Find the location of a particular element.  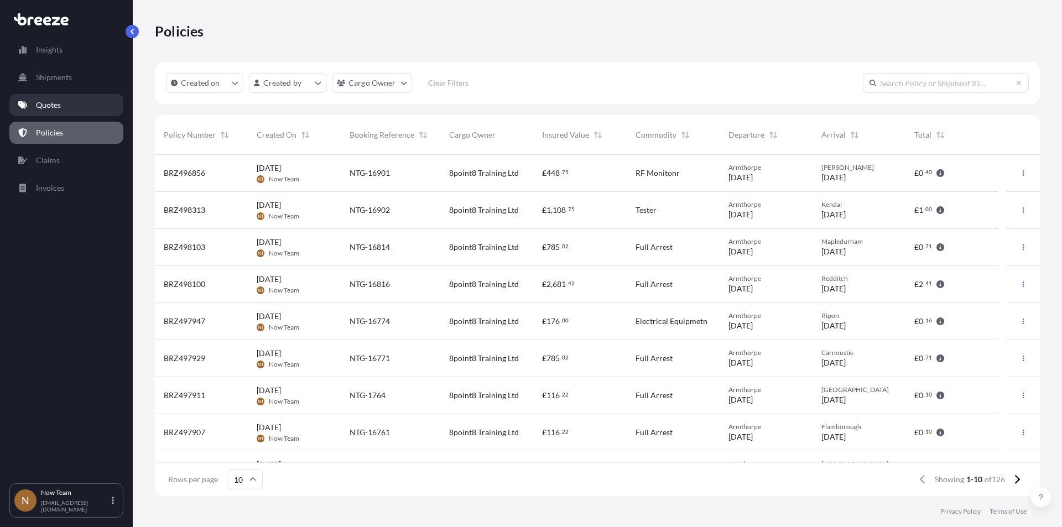

span: 176 is located at coordinates (553, 321).